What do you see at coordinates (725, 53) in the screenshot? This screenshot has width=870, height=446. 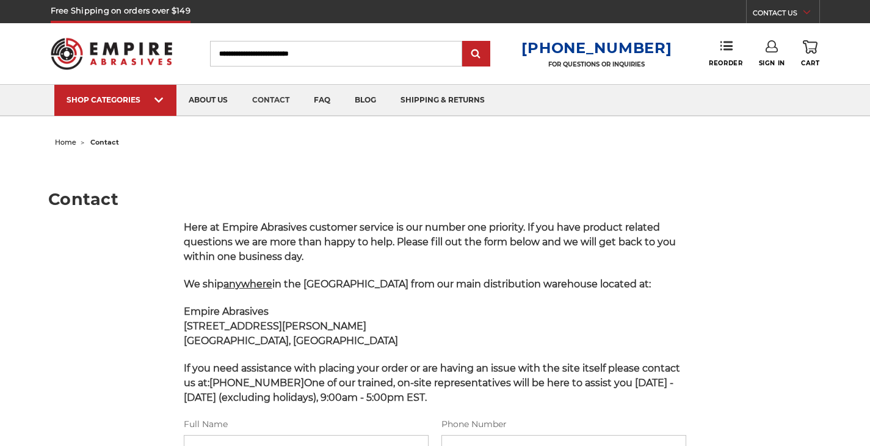 I see `a: Reorder` at bounding box center [725, 53].